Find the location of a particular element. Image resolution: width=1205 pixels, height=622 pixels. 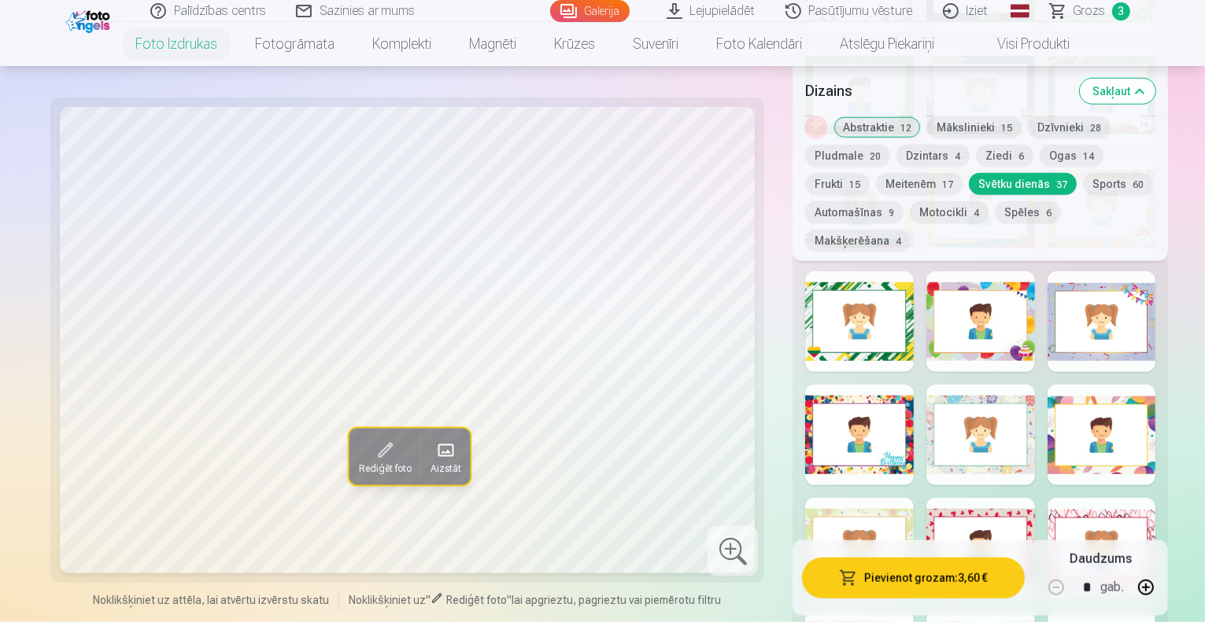

span: 12 is located at coordinates (906, 128).